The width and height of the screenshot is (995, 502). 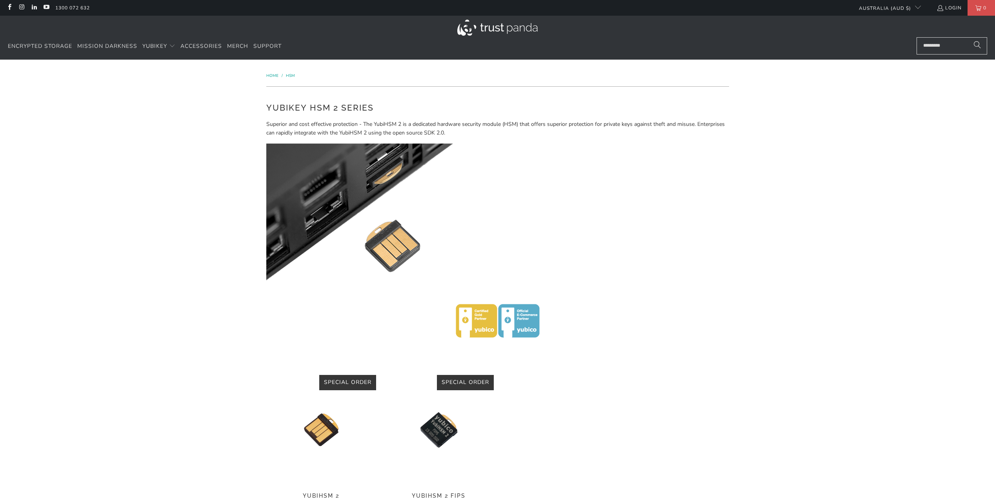 I want to click on a: 1300 072 632, so click(x=73, y=8).